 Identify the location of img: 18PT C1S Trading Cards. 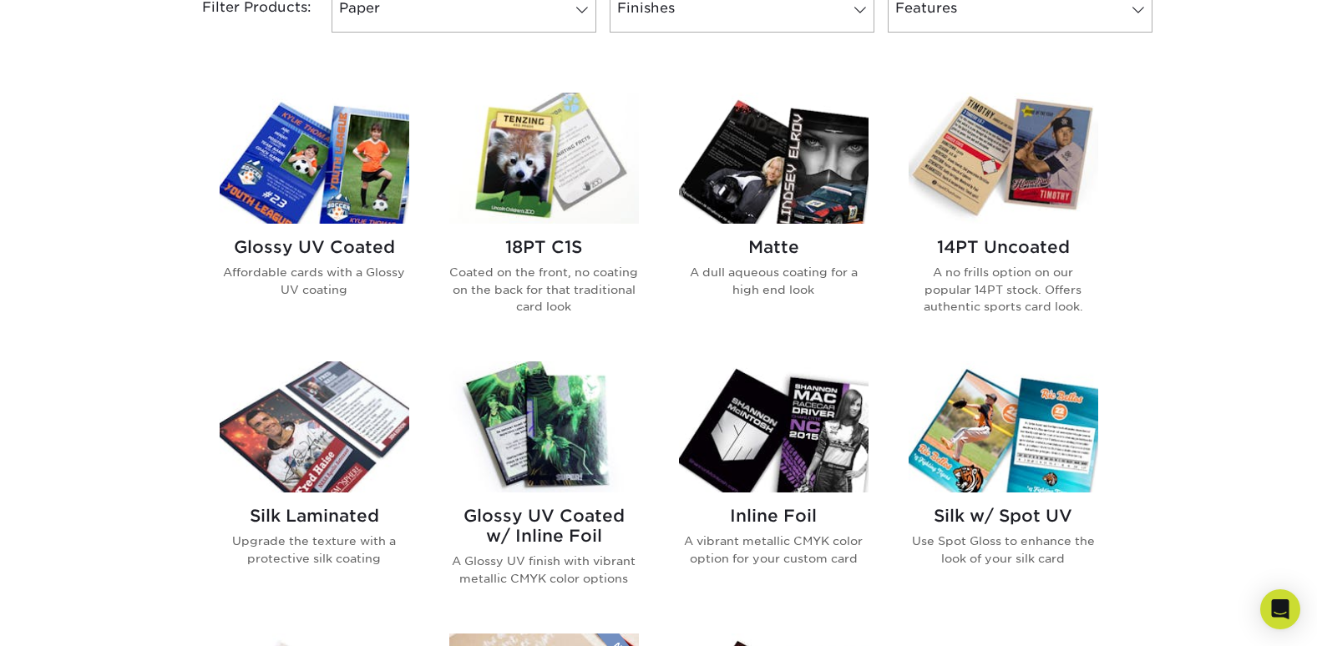
(544, 158).